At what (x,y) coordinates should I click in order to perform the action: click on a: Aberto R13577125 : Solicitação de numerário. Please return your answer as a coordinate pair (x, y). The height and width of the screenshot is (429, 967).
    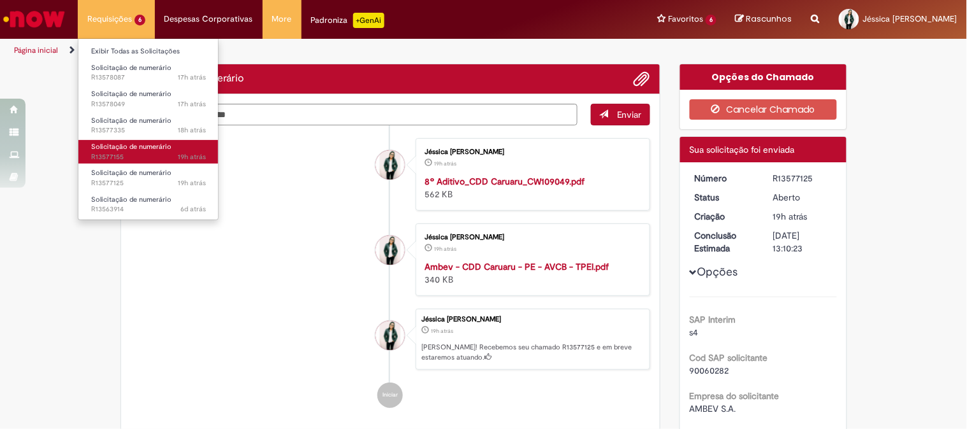
    Looking at the image, I should click on (148, 178).